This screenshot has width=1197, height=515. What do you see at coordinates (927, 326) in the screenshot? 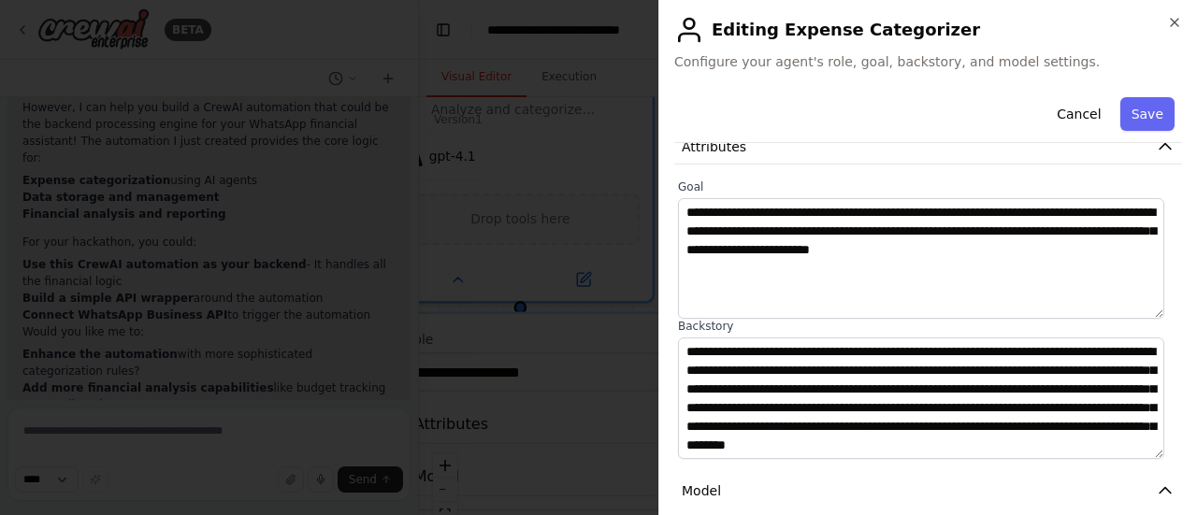
I see `label: Backstory` at bounding box center [927, 326].